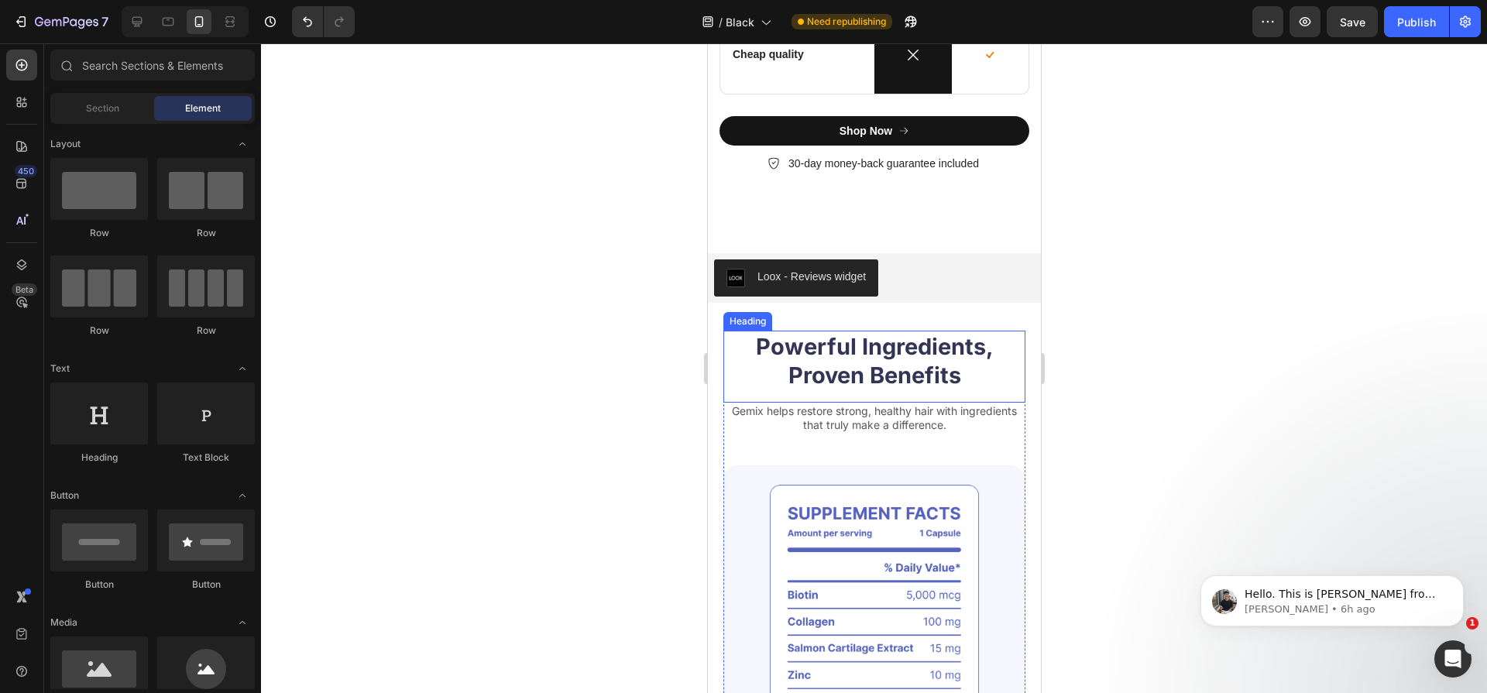 The image size is (1487, 693). Describe the element at coordinates (153, 65) in the screenshot. I see `input: Search Sections & Elements` at that location.